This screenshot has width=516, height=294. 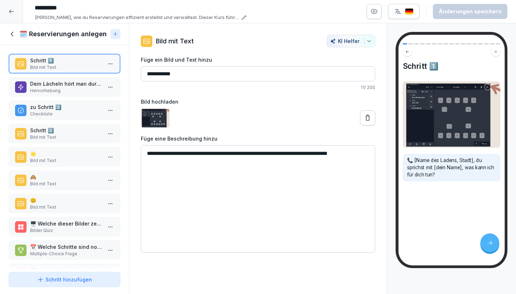 What do you see at coordinates (65, 133) in the screenshot?
I see `div: Schritt 2️⃣Bild mit Text` at bounding box center [65, 133].